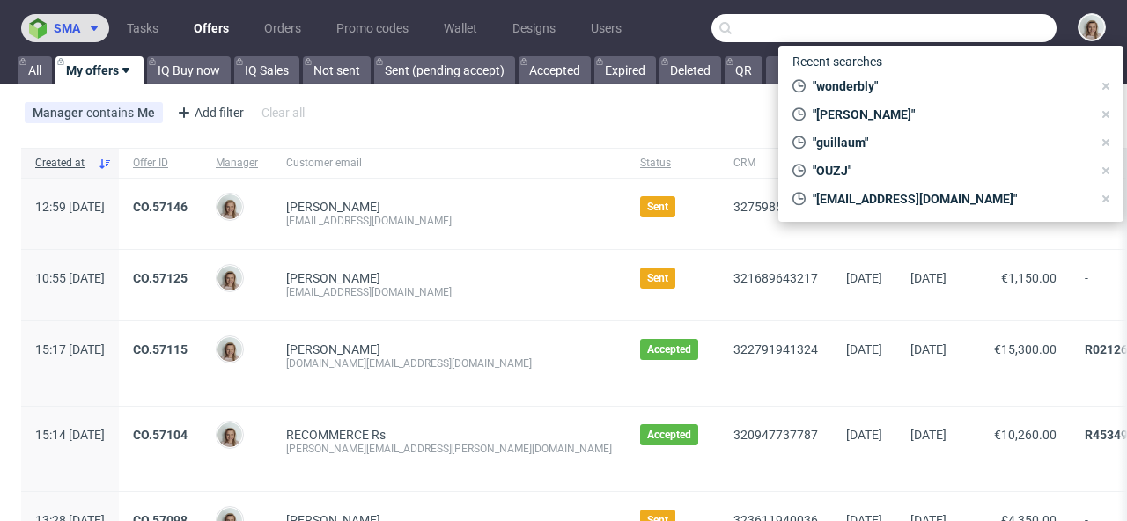 The image size is (1127, 521). What do you see at coordinates (160, 207) in the screenshot?
I see `a: CO.57146` at bounding box center [160, 207].